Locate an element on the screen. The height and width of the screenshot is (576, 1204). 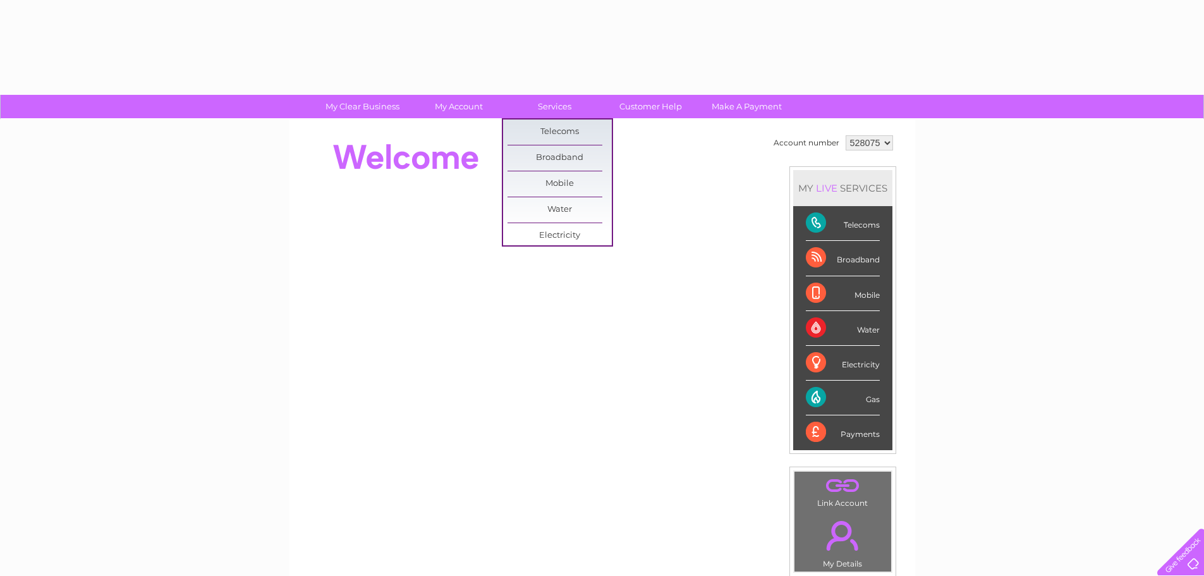
div: Gas is located at coordinates (842, 397).